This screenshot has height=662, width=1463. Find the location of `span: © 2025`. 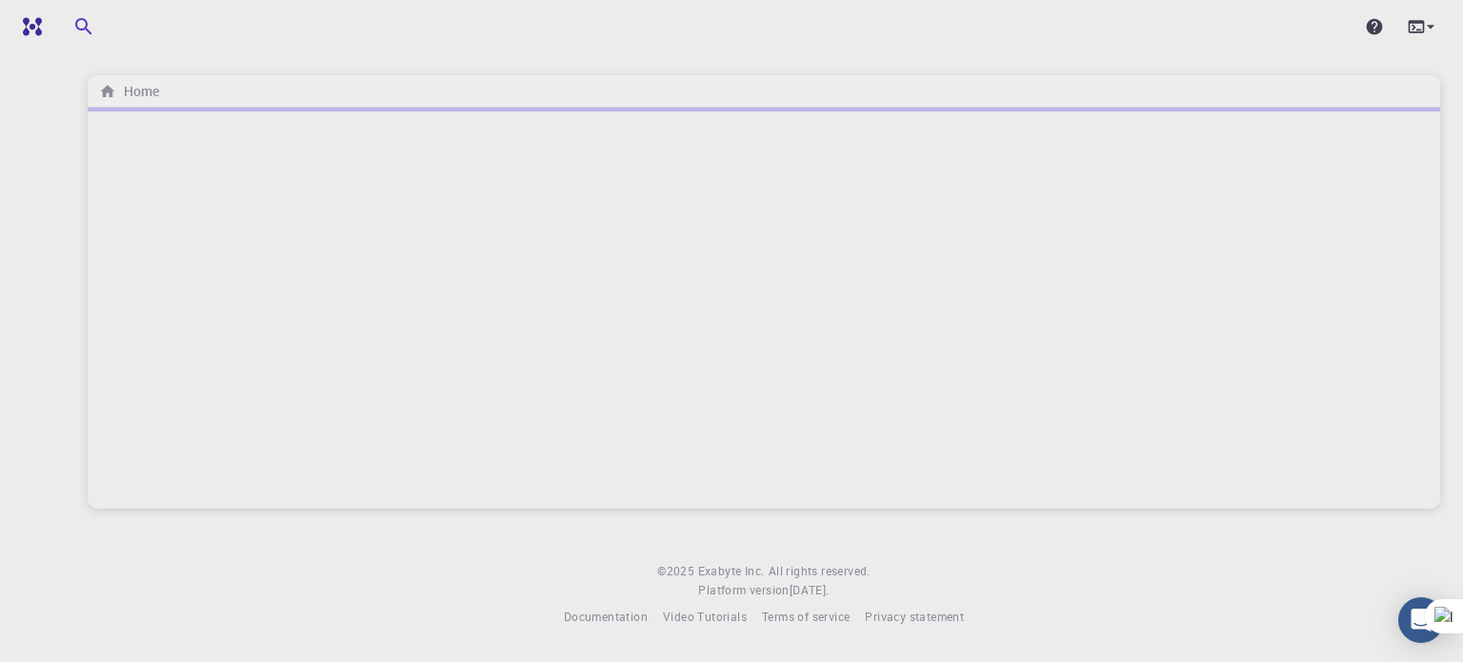

span: © 2025 is located at coordinates (677, 571).